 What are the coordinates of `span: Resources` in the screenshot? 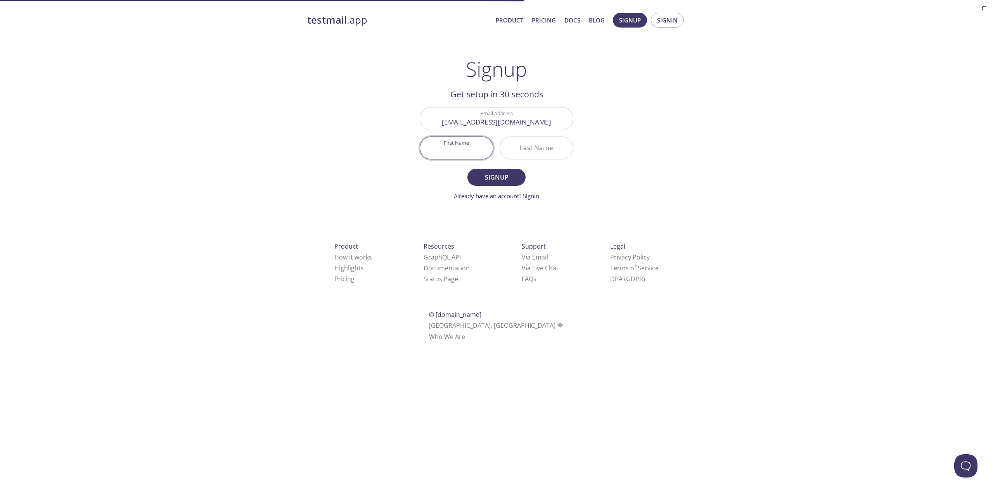 It's located at (439, 246).